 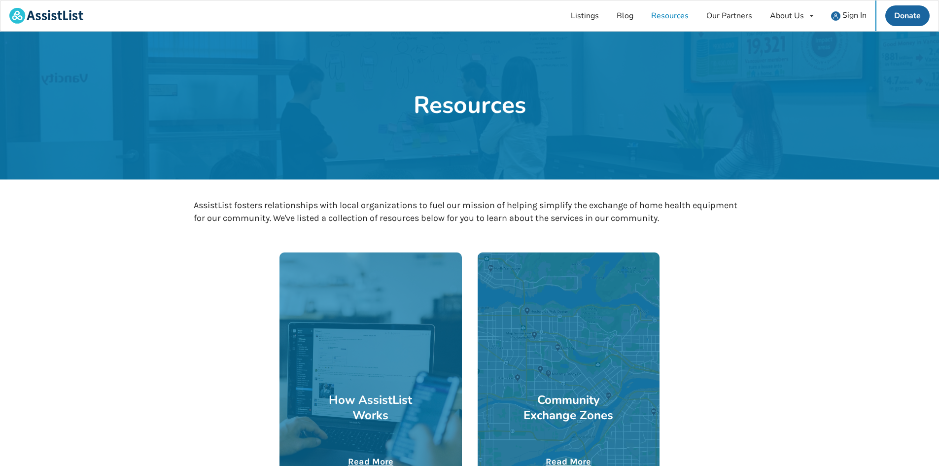 I want to click on a: Listings, so click(x=584, y=16).